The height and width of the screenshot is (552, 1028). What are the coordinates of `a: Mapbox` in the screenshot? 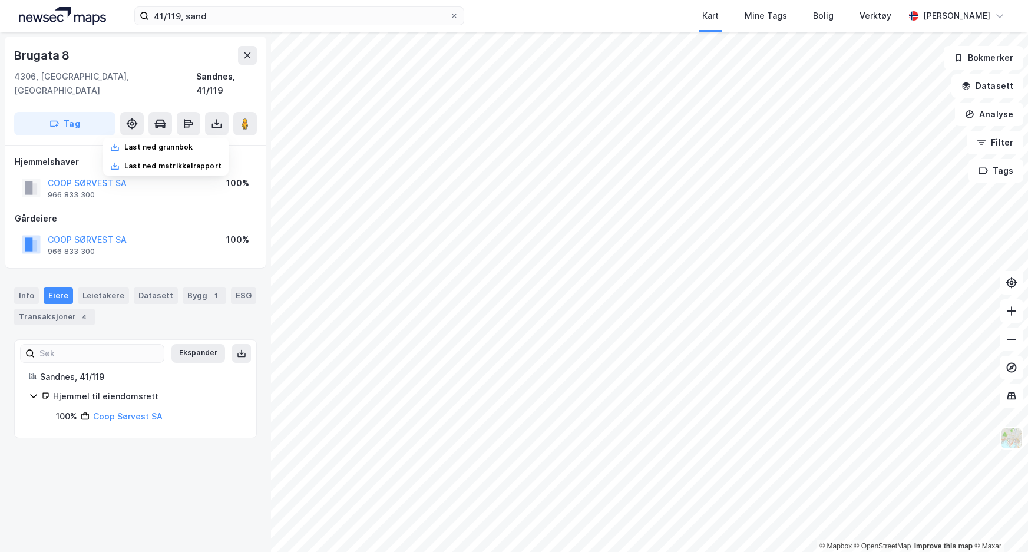 It's located at (836, 546).